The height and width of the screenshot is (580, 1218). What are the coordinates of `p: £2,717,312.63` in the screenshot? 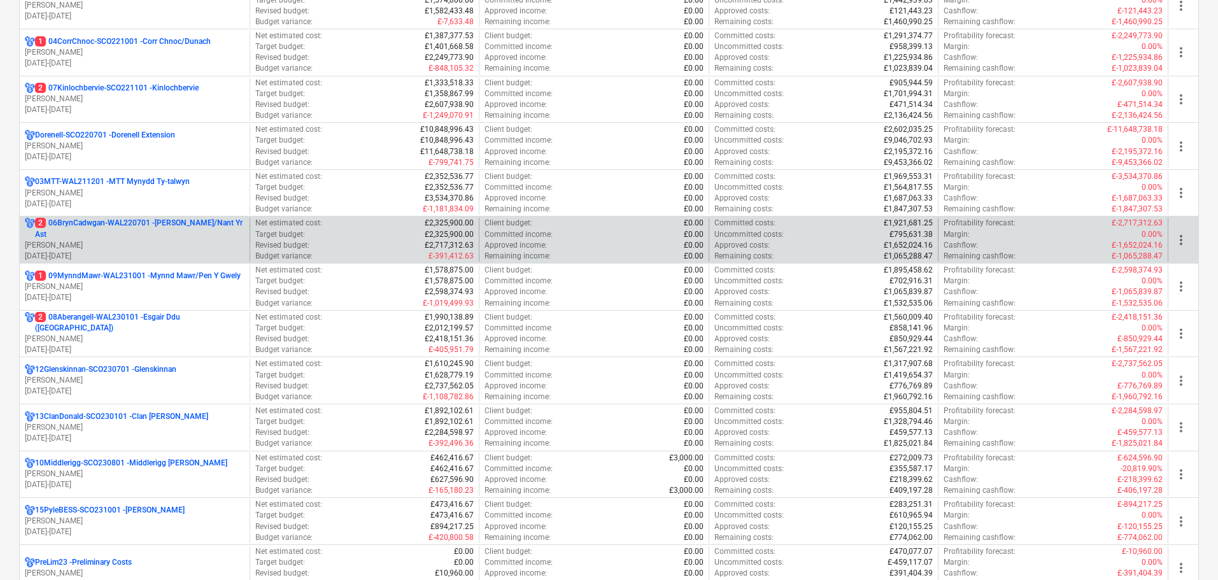 It's located at (449, 245).